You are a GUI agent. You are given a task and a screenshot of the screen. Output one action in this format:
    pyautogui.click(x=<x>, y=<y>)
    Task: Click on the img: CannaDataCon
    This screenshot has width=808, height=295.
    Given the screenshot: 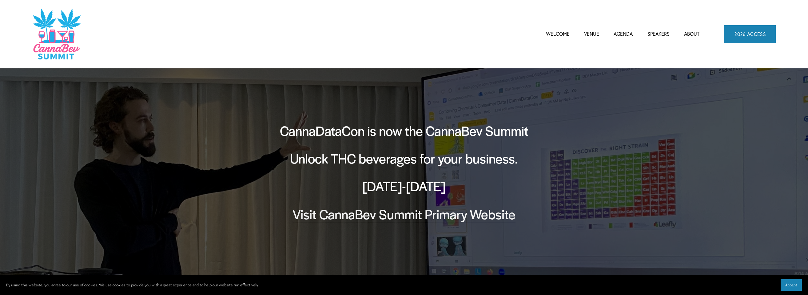 What is the action you would take?
    pyautogui.click(x=56, y=34)
    